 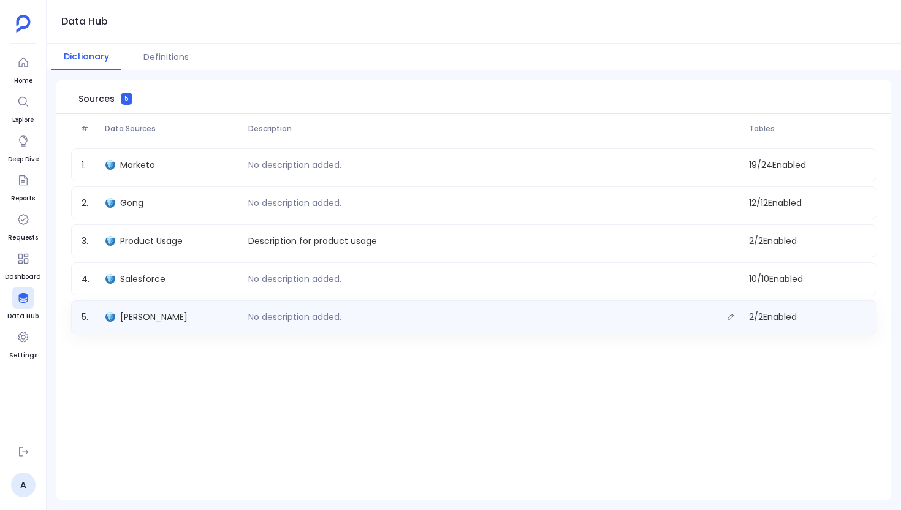 I want to click on span: Deep Dive, so click(x=23, y=159).